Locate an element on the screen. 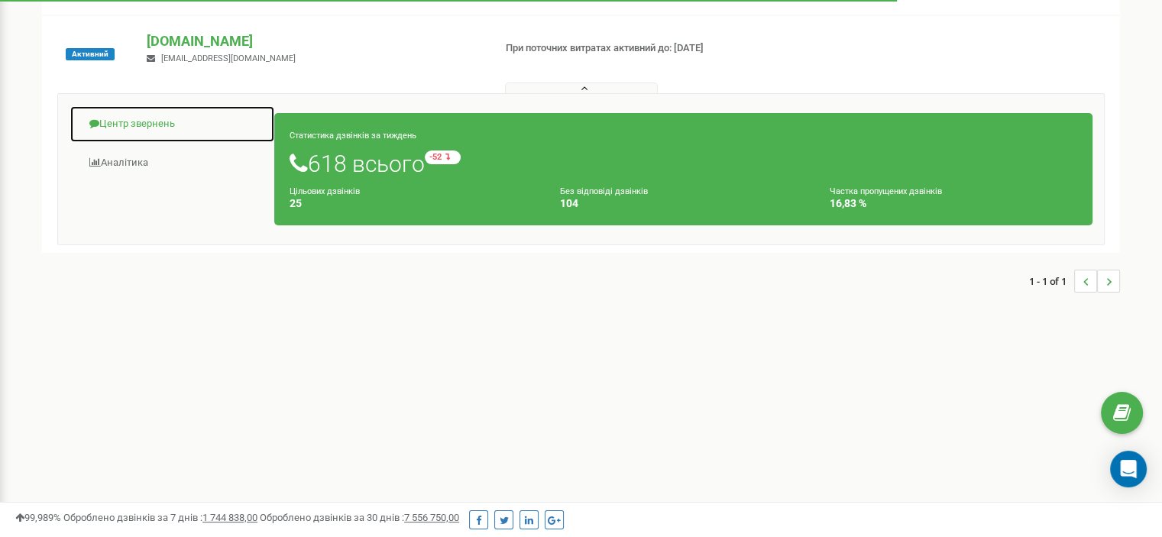  small: -52 is located at coordinates (442, 157).